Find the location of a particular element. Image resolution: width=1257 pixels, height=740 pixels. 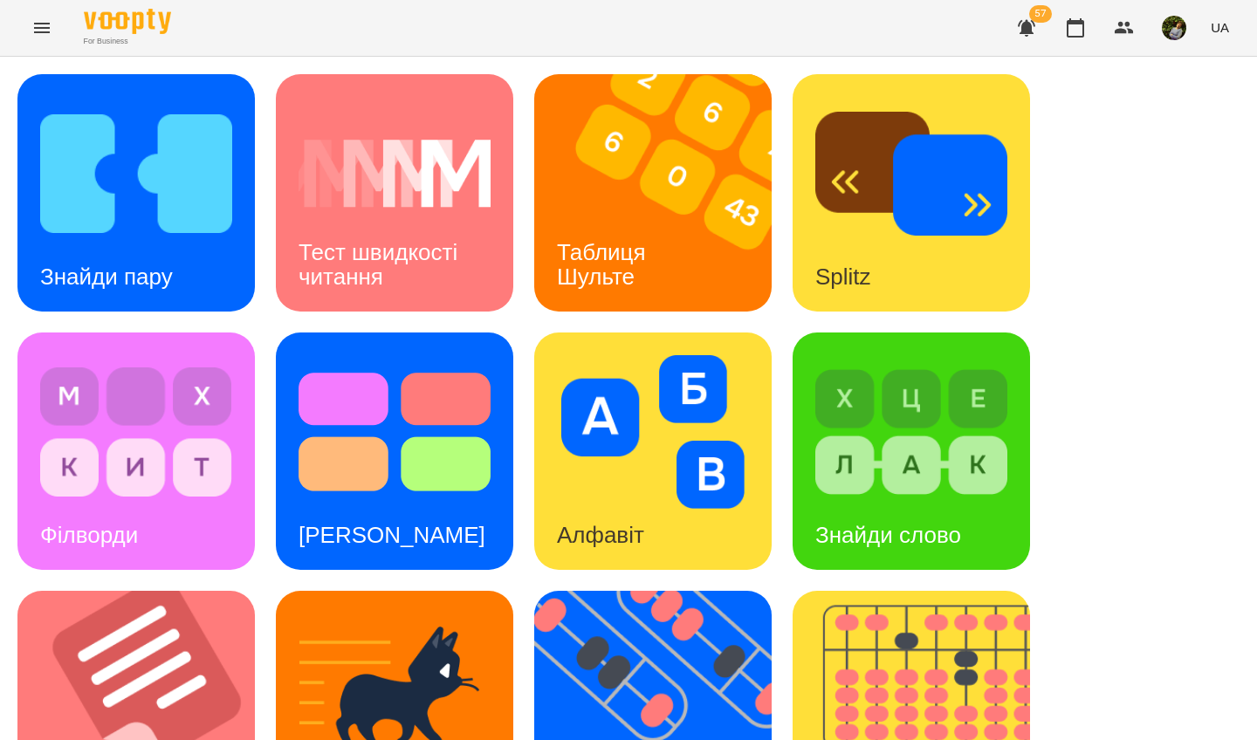

h3: Знайди слово is located at coordinates (888, 535).